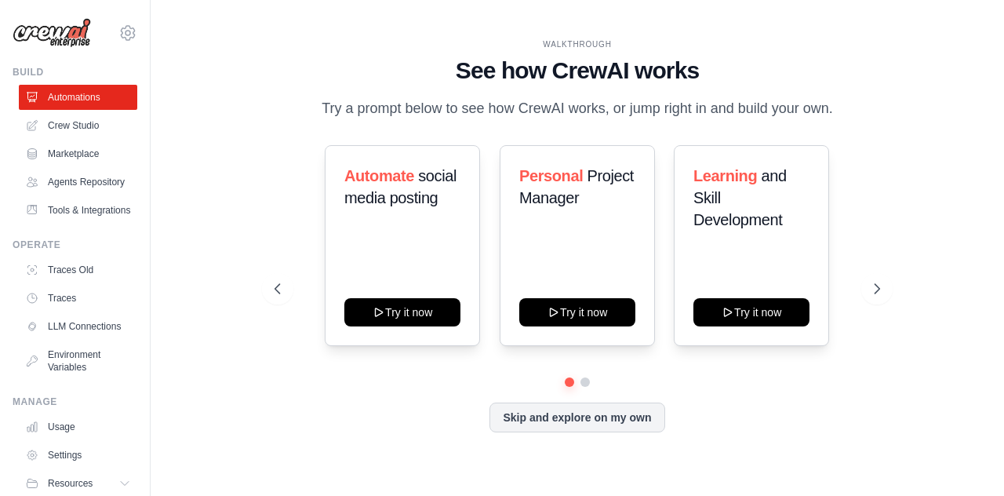 This screenshot has width=1004, height=496. What do you see at coordinates (78, 126) in the screenshot?
I see `a: Crew Studio` at bounding box center [78, 126].